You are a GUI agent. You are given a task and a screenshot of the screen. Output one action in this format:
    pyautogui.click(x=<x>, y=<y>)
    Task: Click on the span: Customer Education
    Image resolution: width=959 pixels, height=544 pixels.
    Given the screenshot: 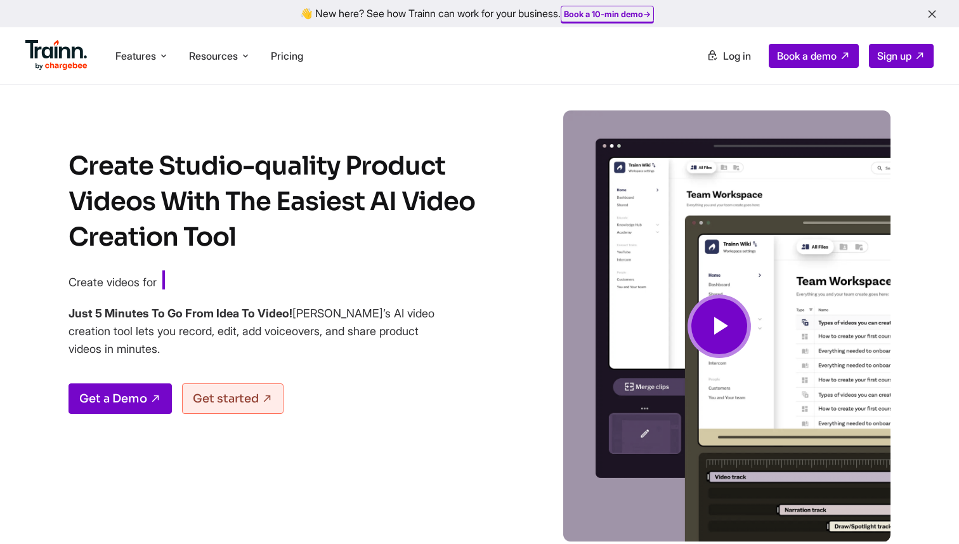 What is the action you would take?
    pyautogui.click(x=249, y=281)
    